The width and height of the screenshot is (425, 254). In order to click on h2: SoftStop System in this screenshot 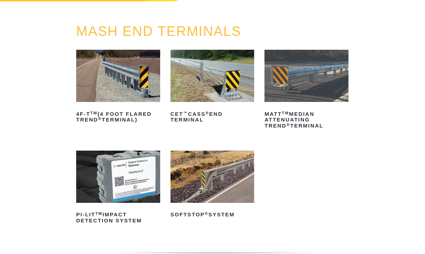, I will do `click(212, 215)`.